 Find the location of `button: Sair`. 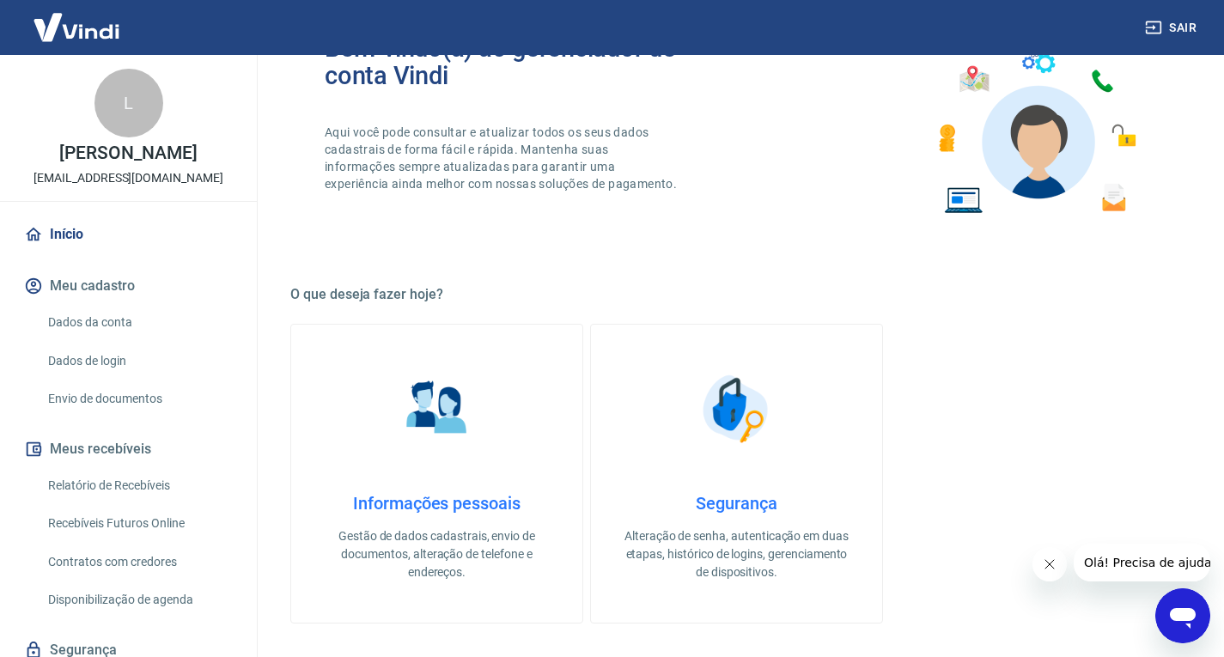

button: Sair is located at coordinates (1172, 27).